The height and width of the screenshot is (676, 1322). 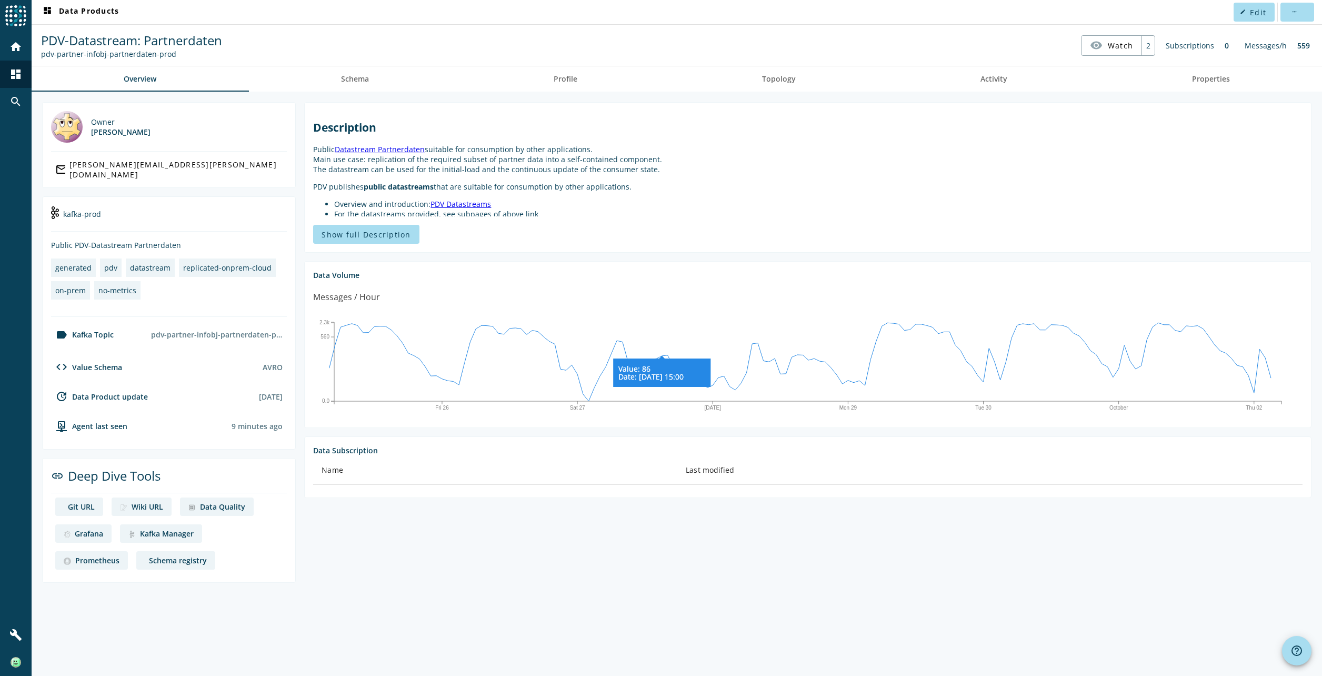 What do you see at coordinates (1119, 407) in the screenshot?
I see `text: October` at bounding box center [1119, 407].